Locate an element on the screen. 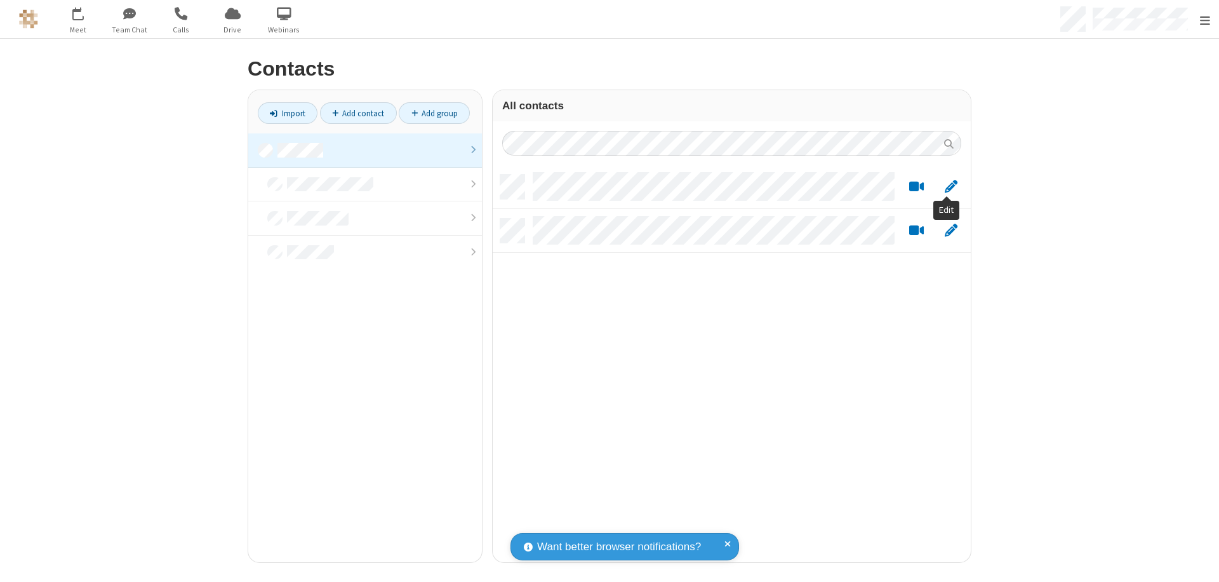  img: QA Selenium DO NOT DELETE OR CHANGE is located at coordinates (29, 19).